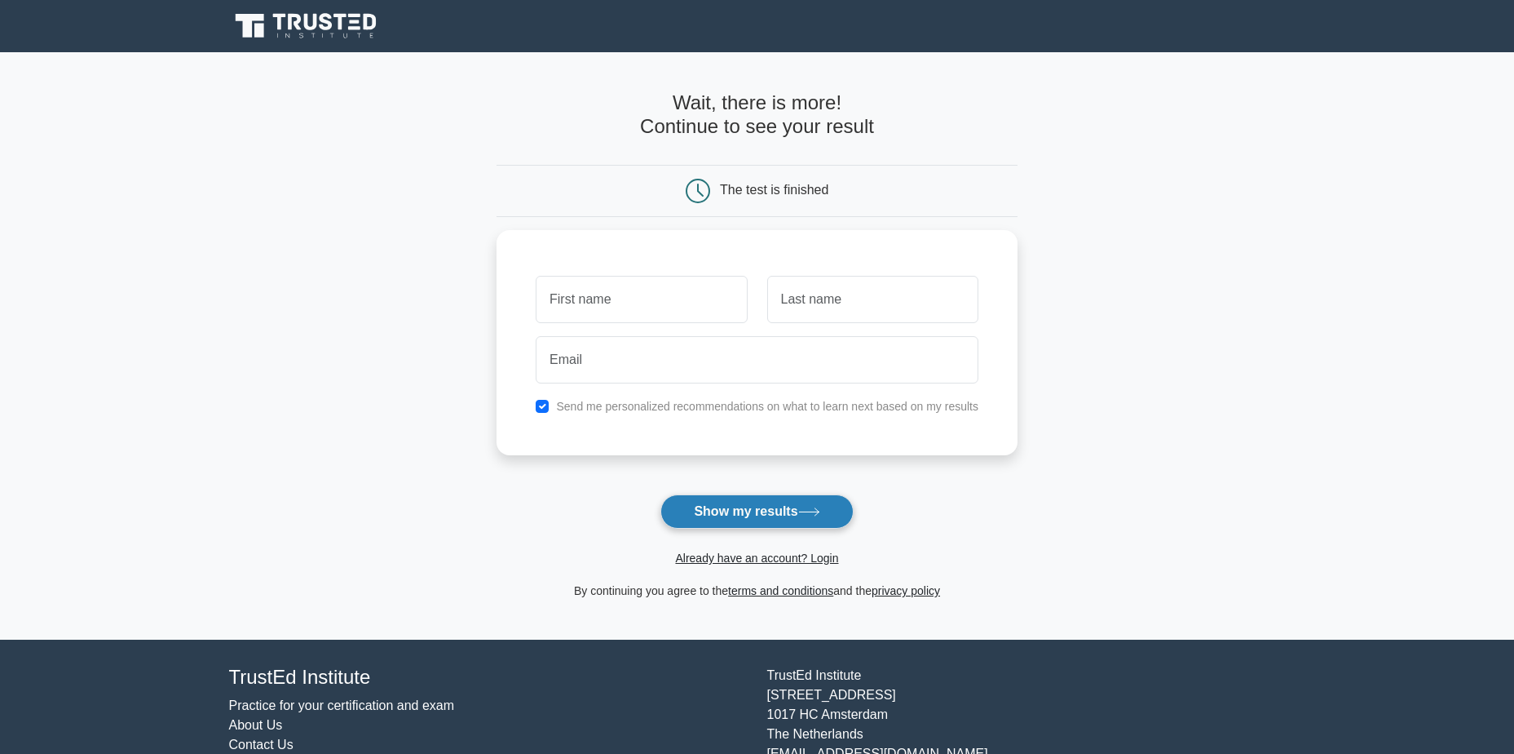 Image resolution: width=1514 pixels, height=754 pixels. Describe the element at coordinates (906, 590) in the screenshot. I see `a: privacy policy` at that location.